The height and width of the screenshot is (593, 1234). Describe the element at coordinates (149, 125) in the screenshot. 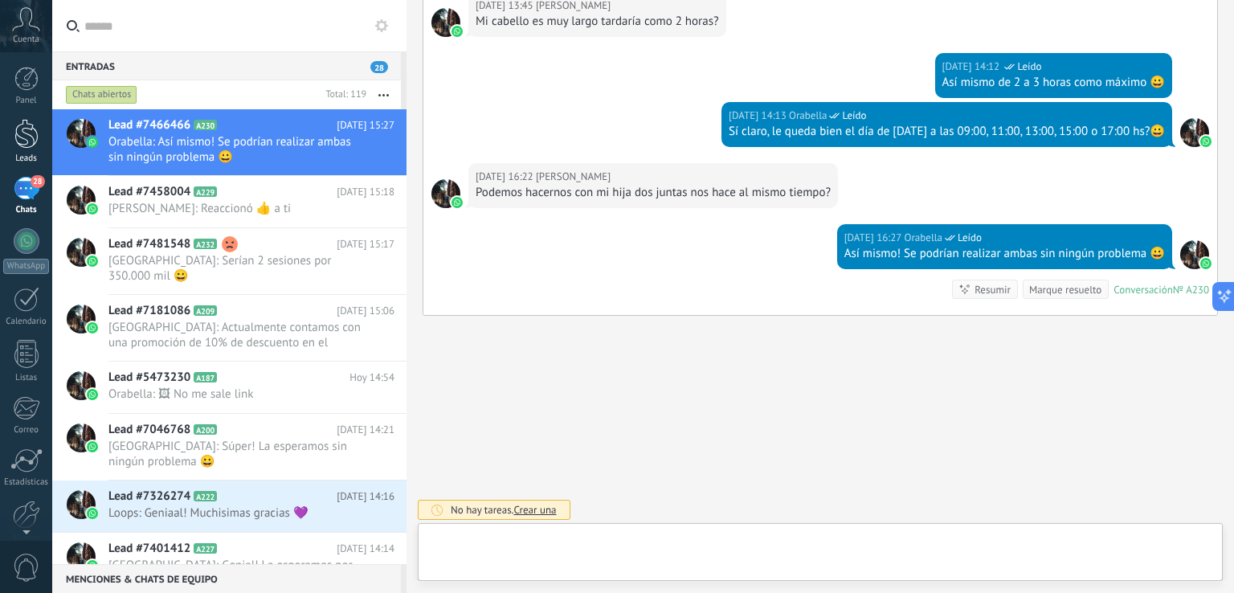

I see `span: Lead #7466466` at that location.